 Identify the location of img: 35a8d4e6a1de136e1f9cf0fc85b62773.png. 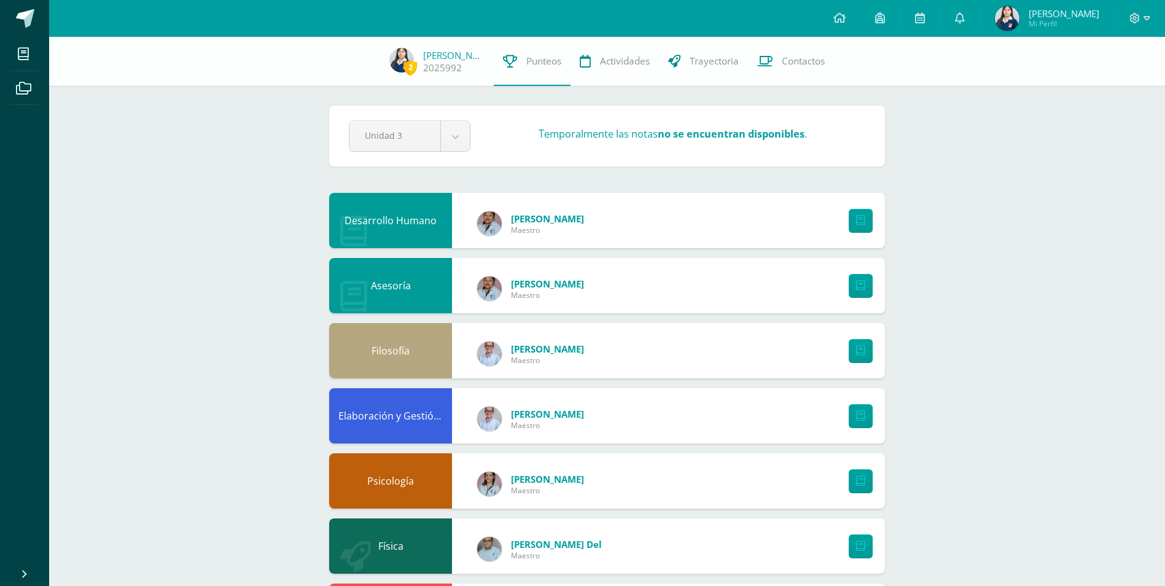
(490, 484).